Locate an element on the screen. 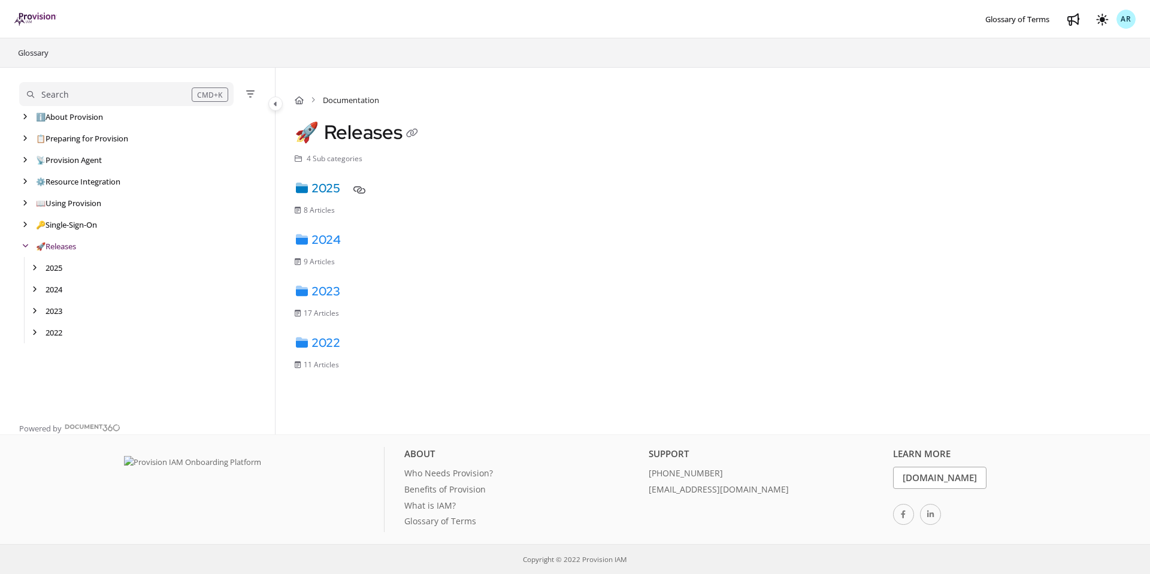 The image size is (1150, 574). a: Home is located at coordinates (299, 100).